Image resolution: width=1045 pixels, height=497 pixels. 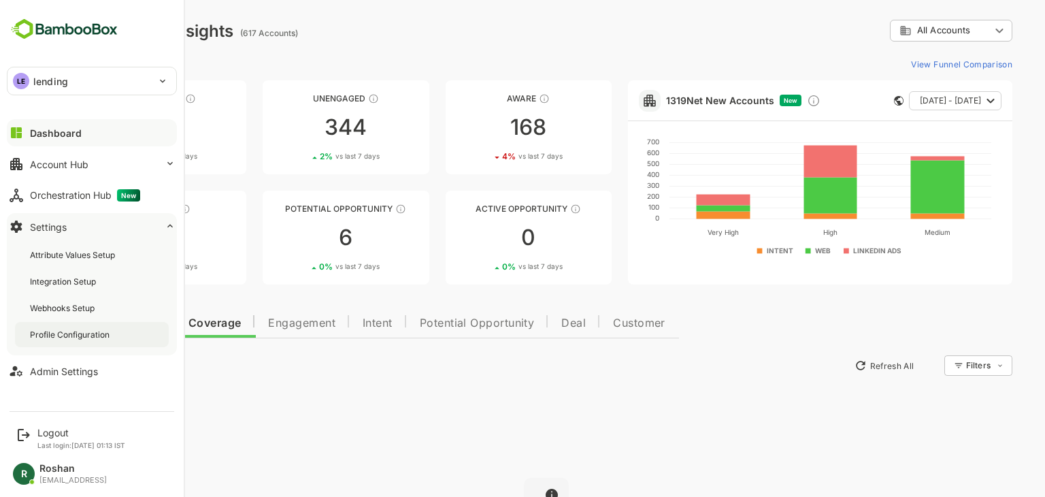 I want to click on a: New Insights, so click(x=82, y=365).